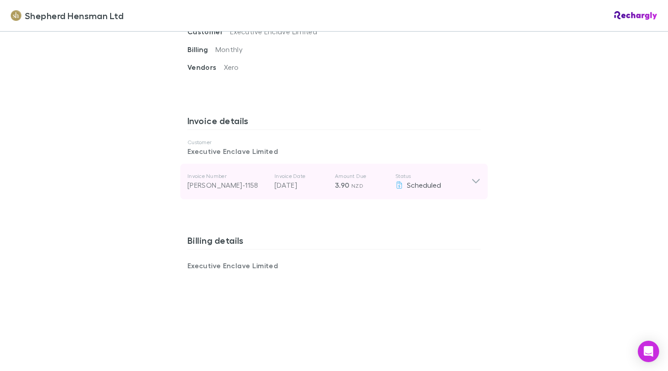 The image size is (668, 371). I want to click on div: Open Intercom Messenger, so click(649, 351).